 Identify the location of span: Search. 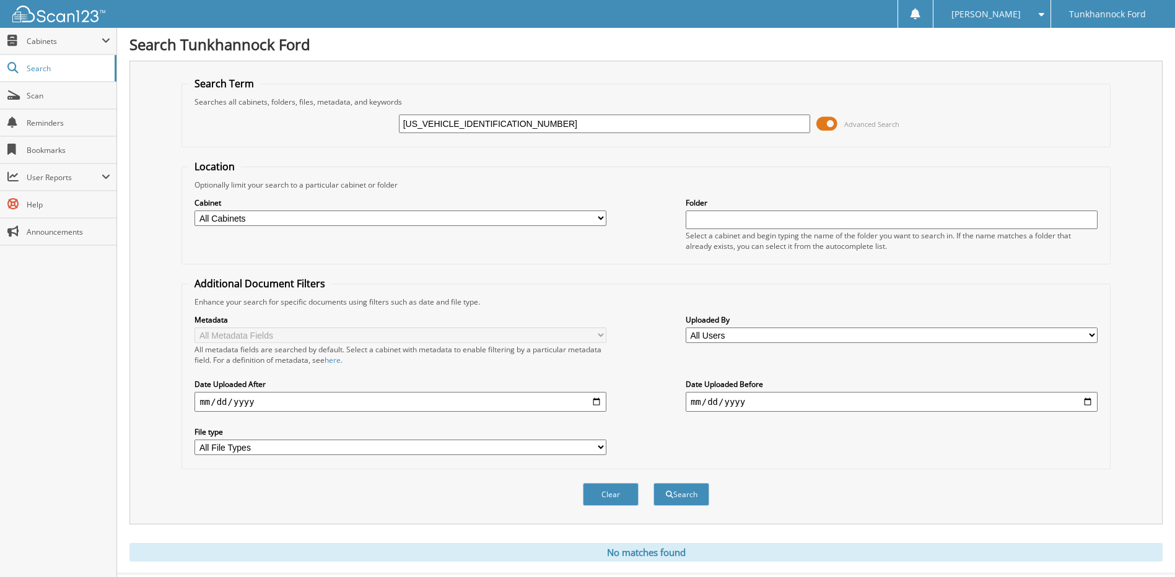
(68, 68).